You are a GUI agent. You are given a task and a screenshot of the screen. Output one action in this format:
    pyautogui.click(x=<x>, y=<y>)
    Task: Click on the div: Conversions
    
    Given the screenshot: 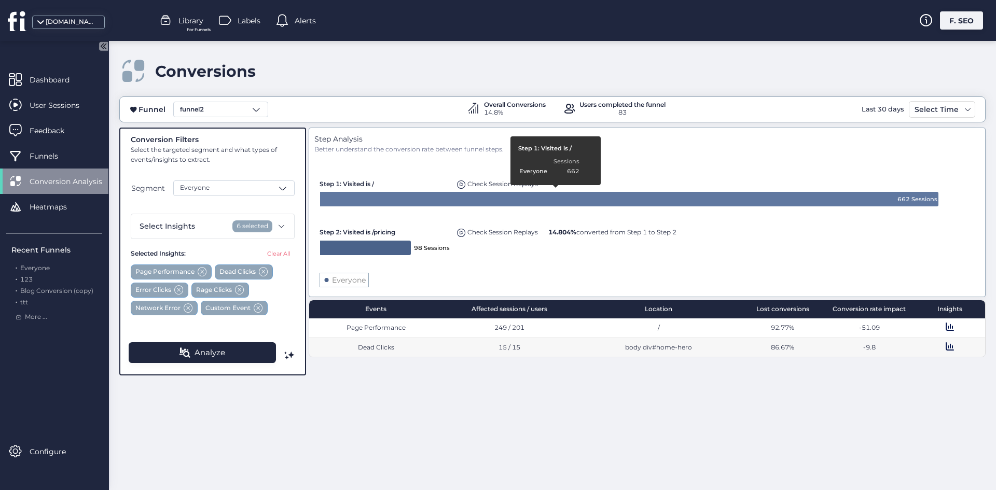 What is the action you would take?
    pyautogui.click(x=205, y=71)
    